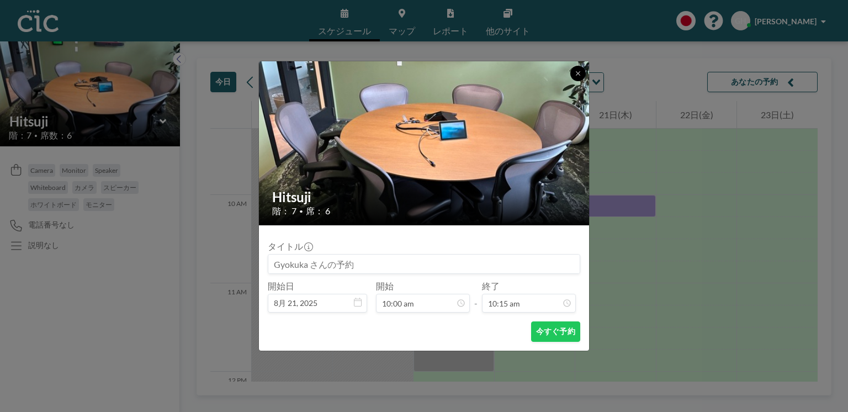  Describe the element at coordinates (425, 197) in the screenshot. I see `h2: Hitsuji` at that location.